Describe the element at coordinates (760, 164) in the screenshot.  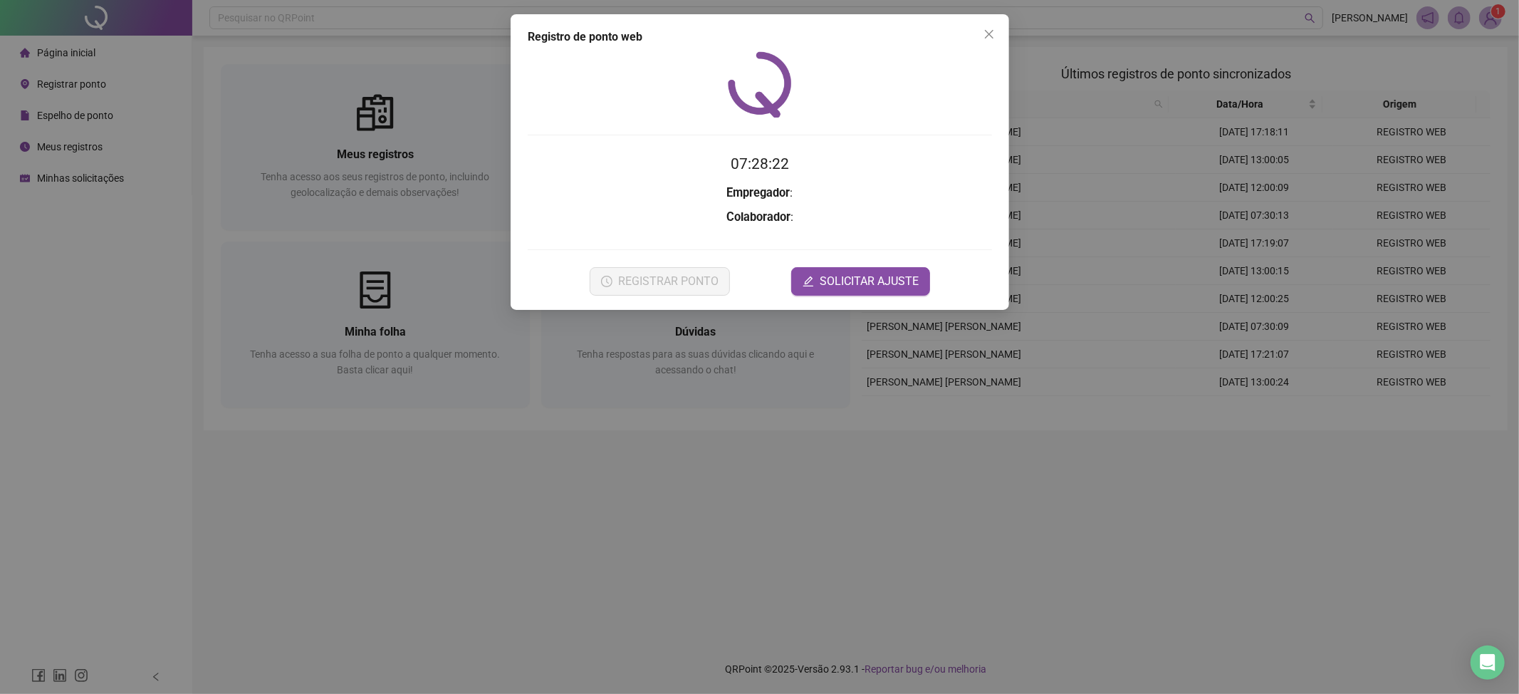
I see `time: 07:28:22` at that location.